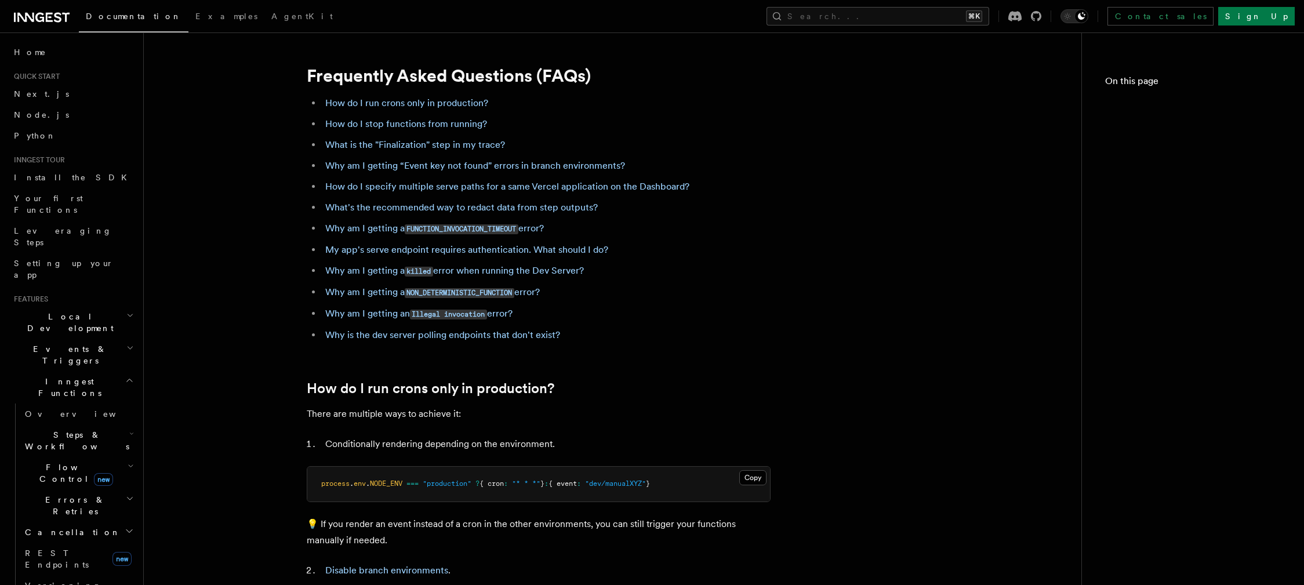 This screenshot has width=1304, height=585. What do you see at coordinates (433, 292) in the screenshot?
I see `a: Why am I getting aNON_DETERMINISTIC_FUNCTIONerror?` at bounding box center [433, 292].